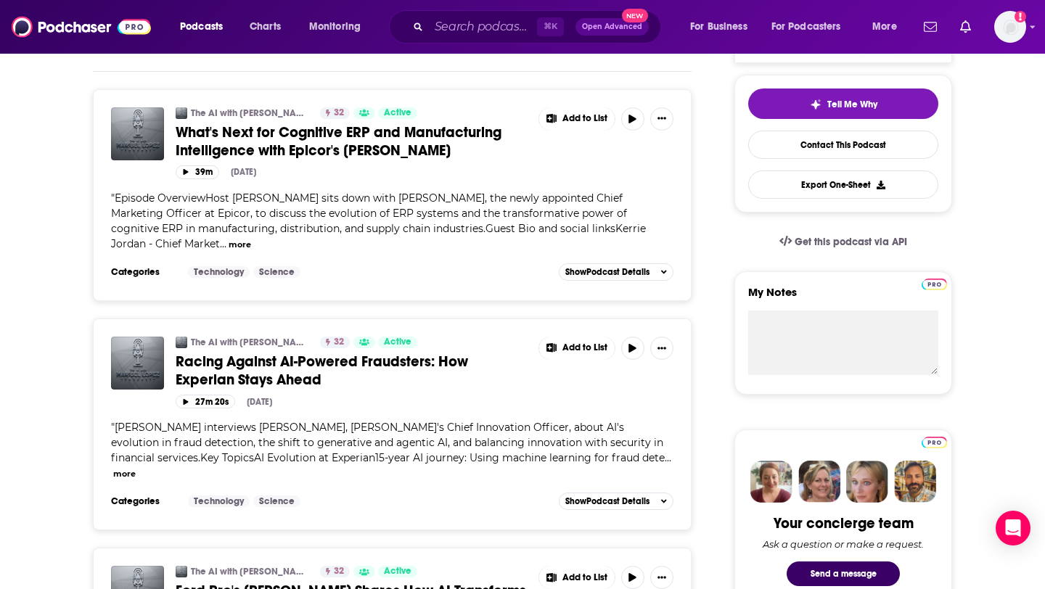 The height and width of the screenshot is (589, 1045). What do you see at coordinates (843, 544) in the screenshot?
I see `div: Ask a question or make a request.` at bounding box center [843, 544].